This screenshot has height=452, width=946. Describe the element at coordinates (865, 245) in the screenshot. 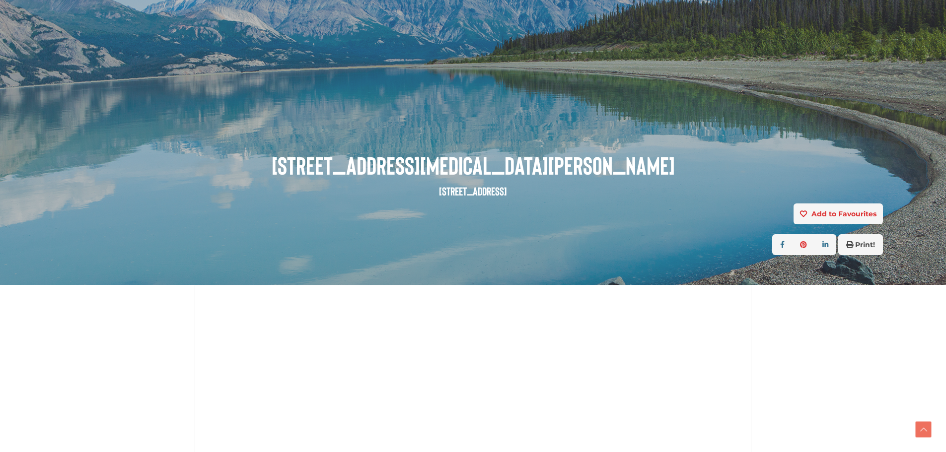

I see `strong: Print!` at that location.